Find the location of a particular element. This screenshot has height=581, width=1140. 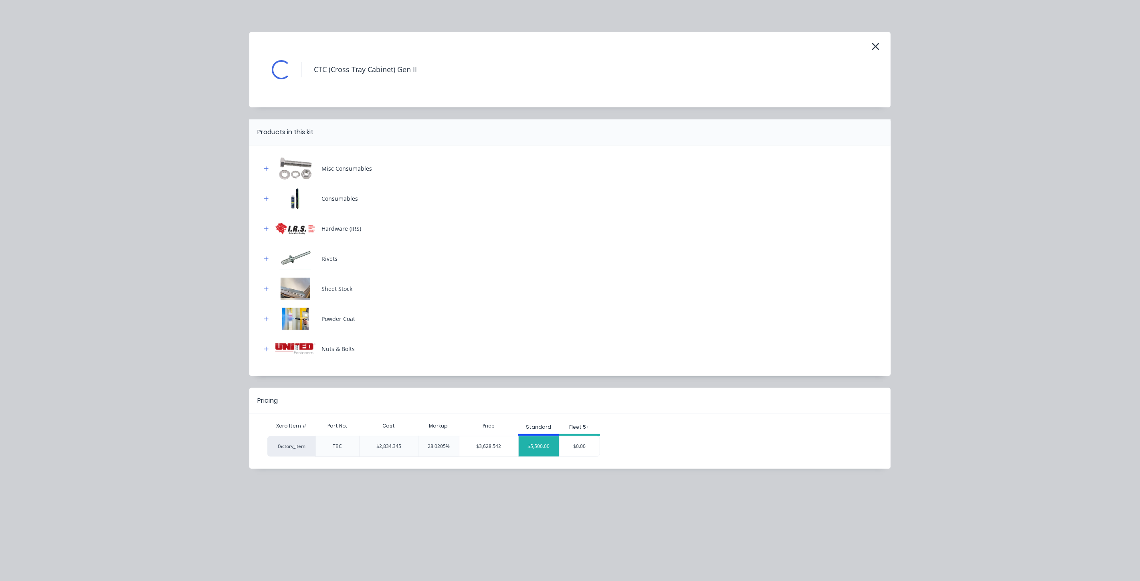

img: Powder Coat is located at coordinates (295, 319).